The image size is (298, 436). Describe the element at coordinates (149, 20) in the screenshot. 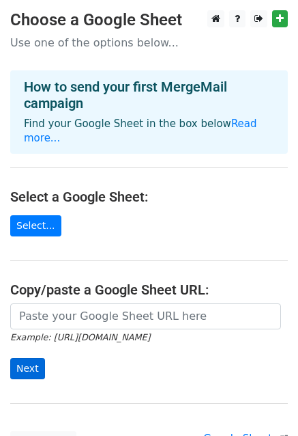

I see `h3: Choose a Google Sheet` at that location.